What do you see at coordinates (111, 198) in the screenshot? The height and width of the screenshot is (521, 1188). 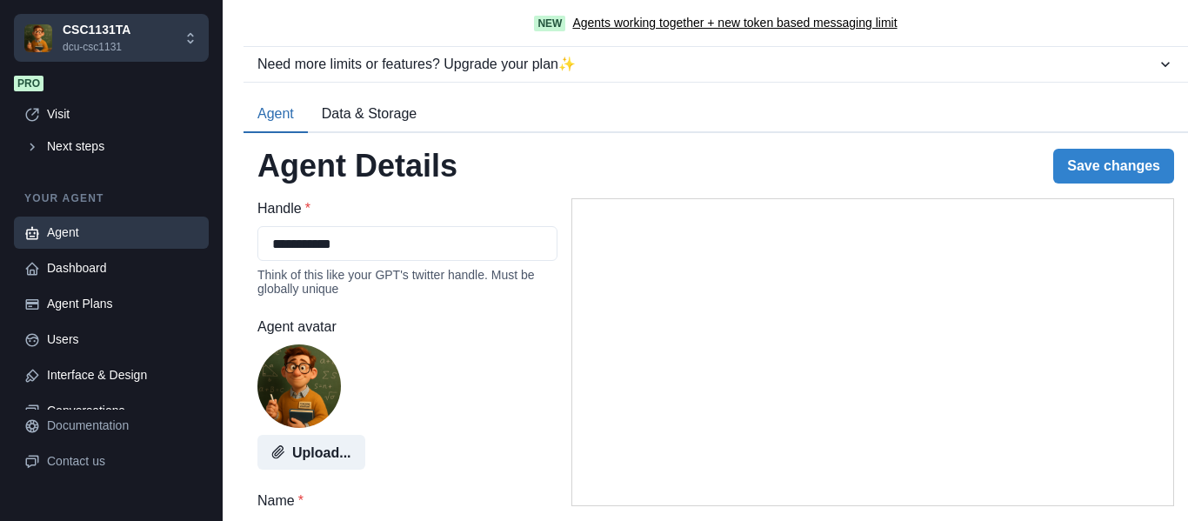 I see `p: Your agent` at bounding box center [111, 198].